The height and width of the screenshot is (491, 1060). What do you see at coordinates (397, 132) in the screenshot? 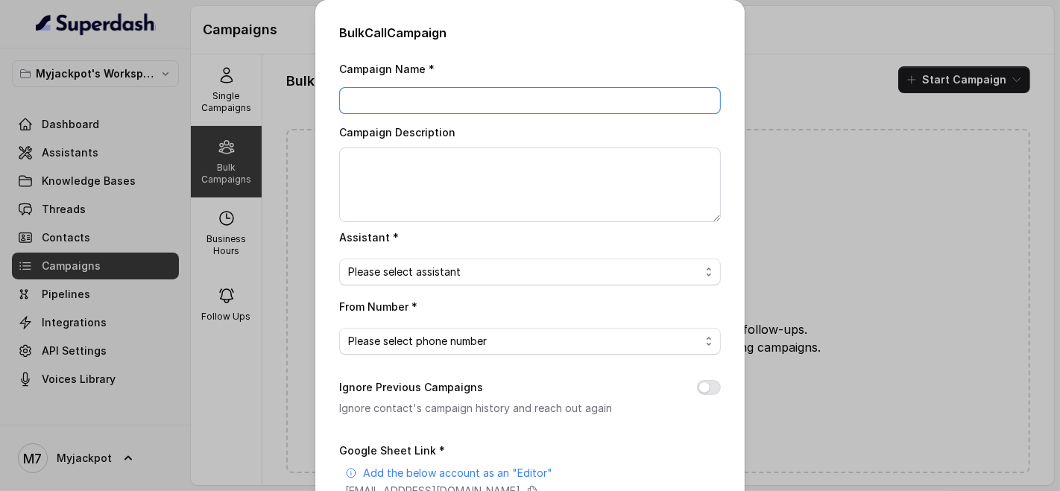
I see `label: Campaign Description` at bounding box center [397, 132].